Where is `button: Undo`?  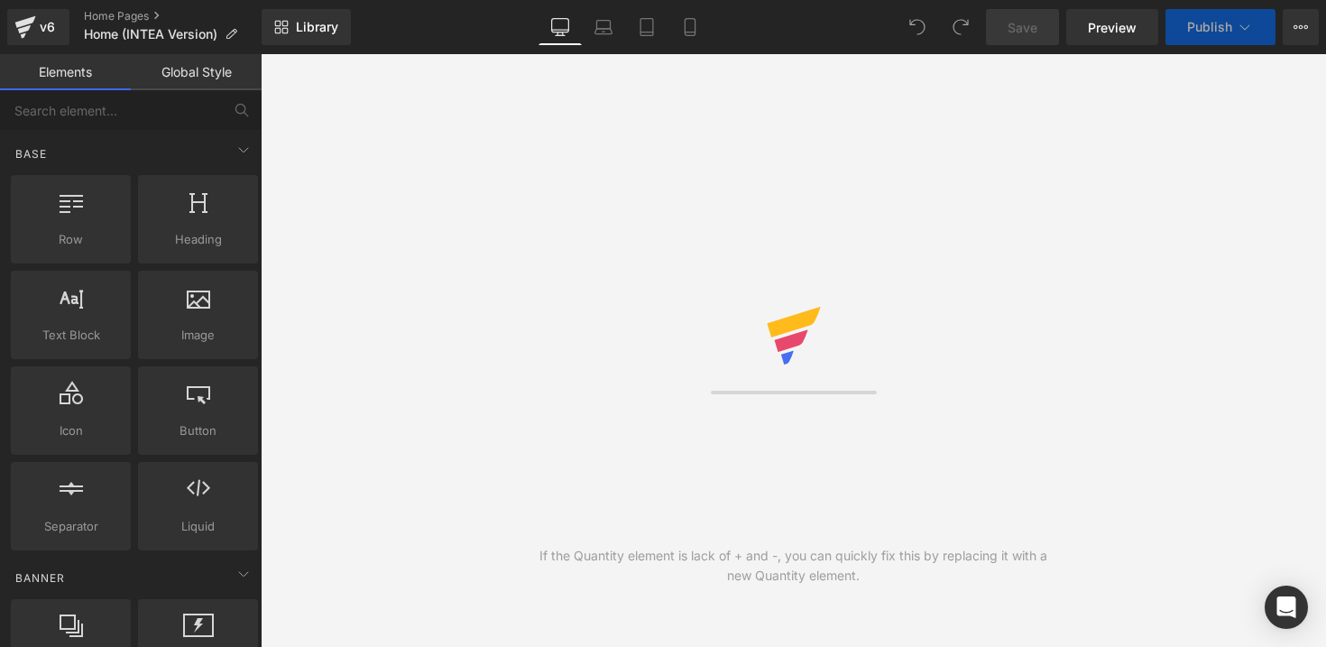
button: Undo is located at coordinates (917, 27).